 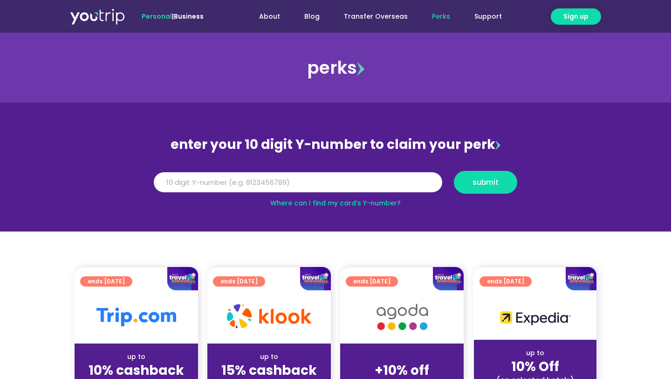 What do you see at coordinates (312, 16) in the screenshot?
I see `a: Blog` at bounding box center [312, 16].